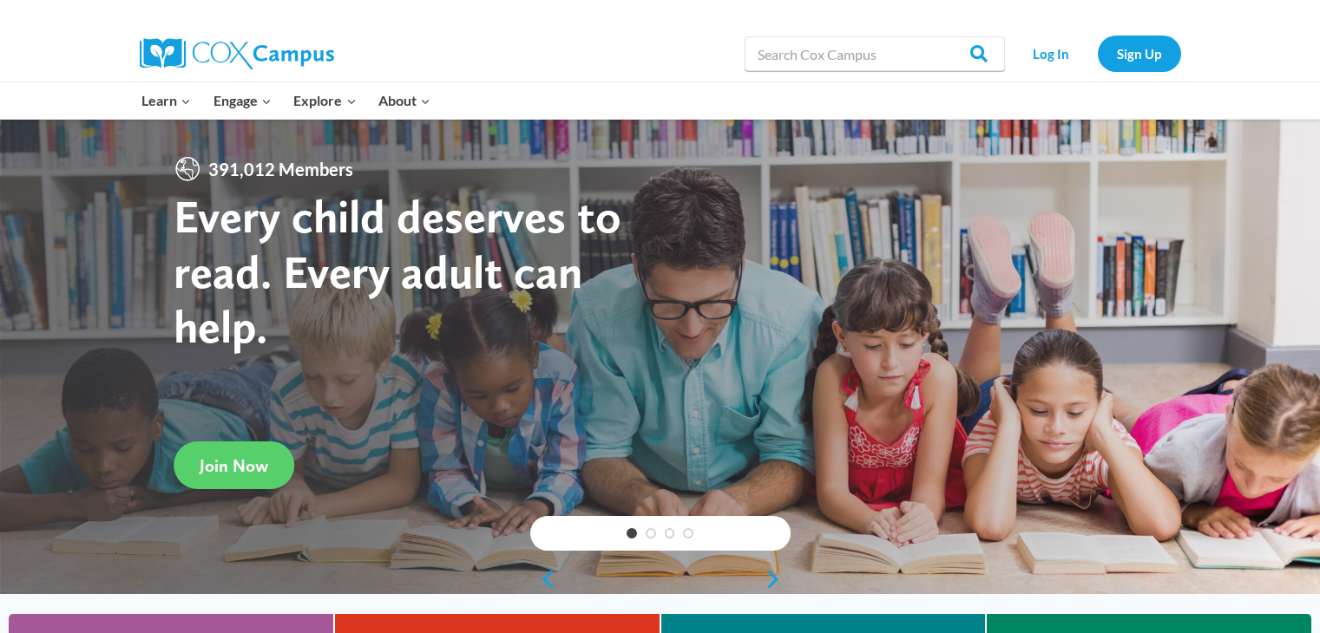  Describe the element at coordinates (777, 580) in the screenshot. I see `a: next` at that location.